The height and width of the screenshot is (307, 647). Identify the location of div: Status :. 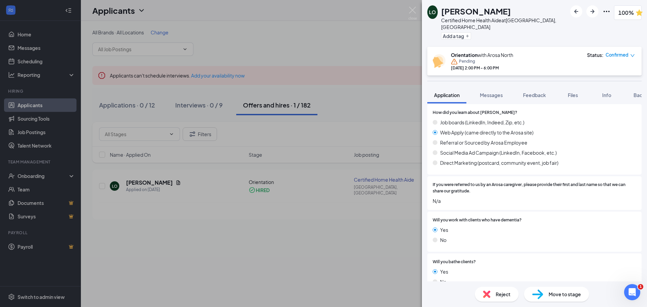
(595, 55).